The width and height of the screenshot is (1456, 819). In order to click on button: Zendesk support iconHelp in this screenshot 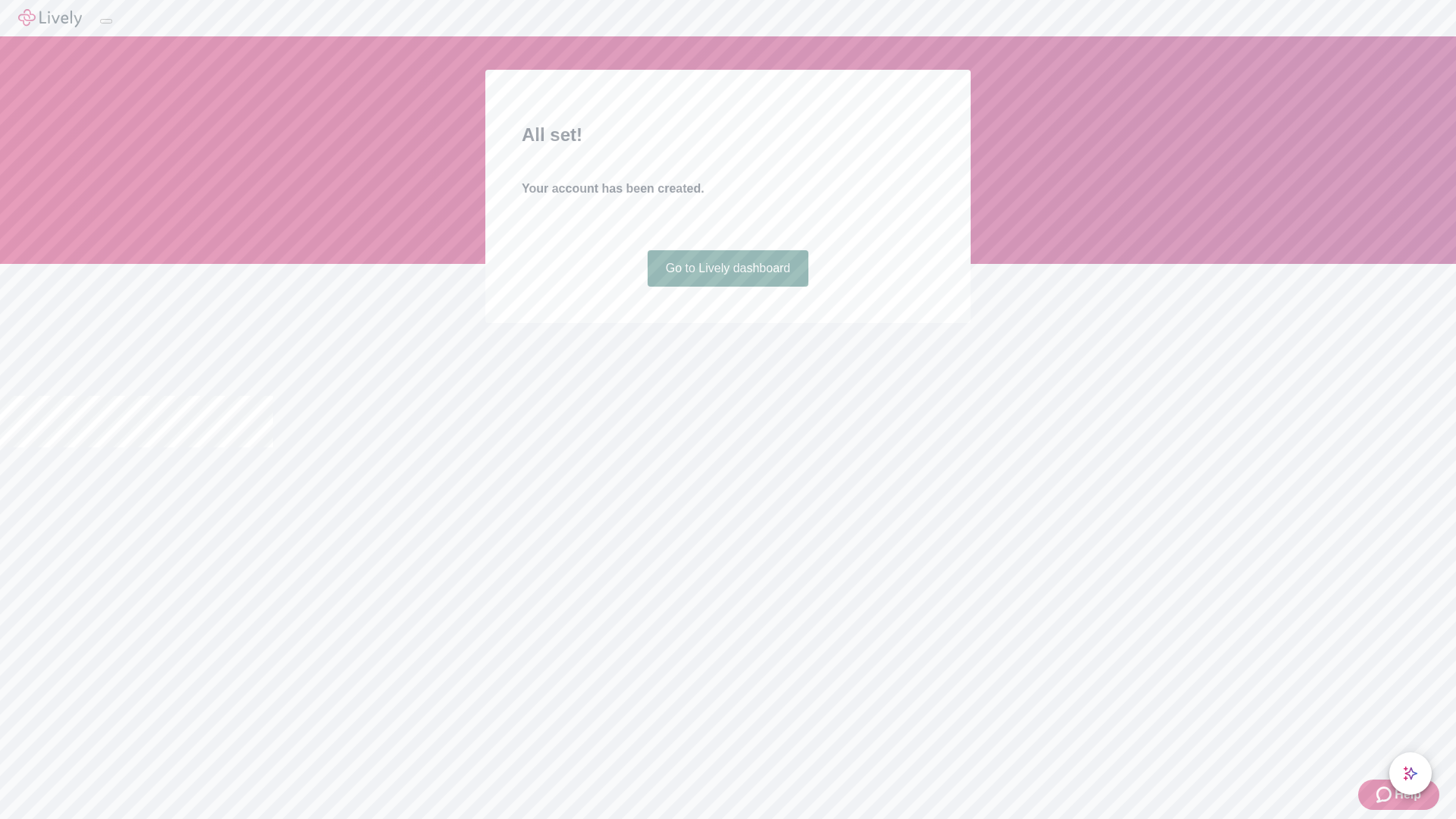, I will do `click(1398, 795)`.